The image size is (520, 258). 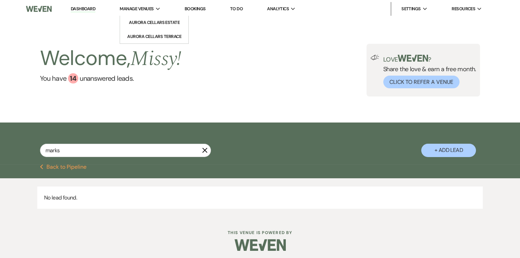 What do you see at coordinates (413, 58) in the screenshot?
I see `img: weven-logo-green.svg` at bounding box center [413, 58].